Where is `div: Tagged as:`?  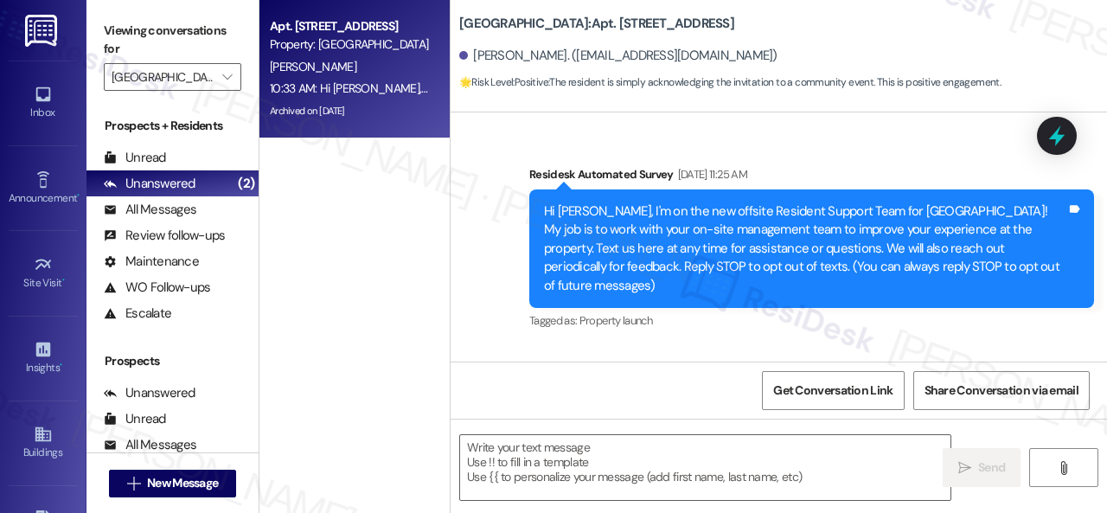 div: Tagged as: is located at coordinates (811, 320).